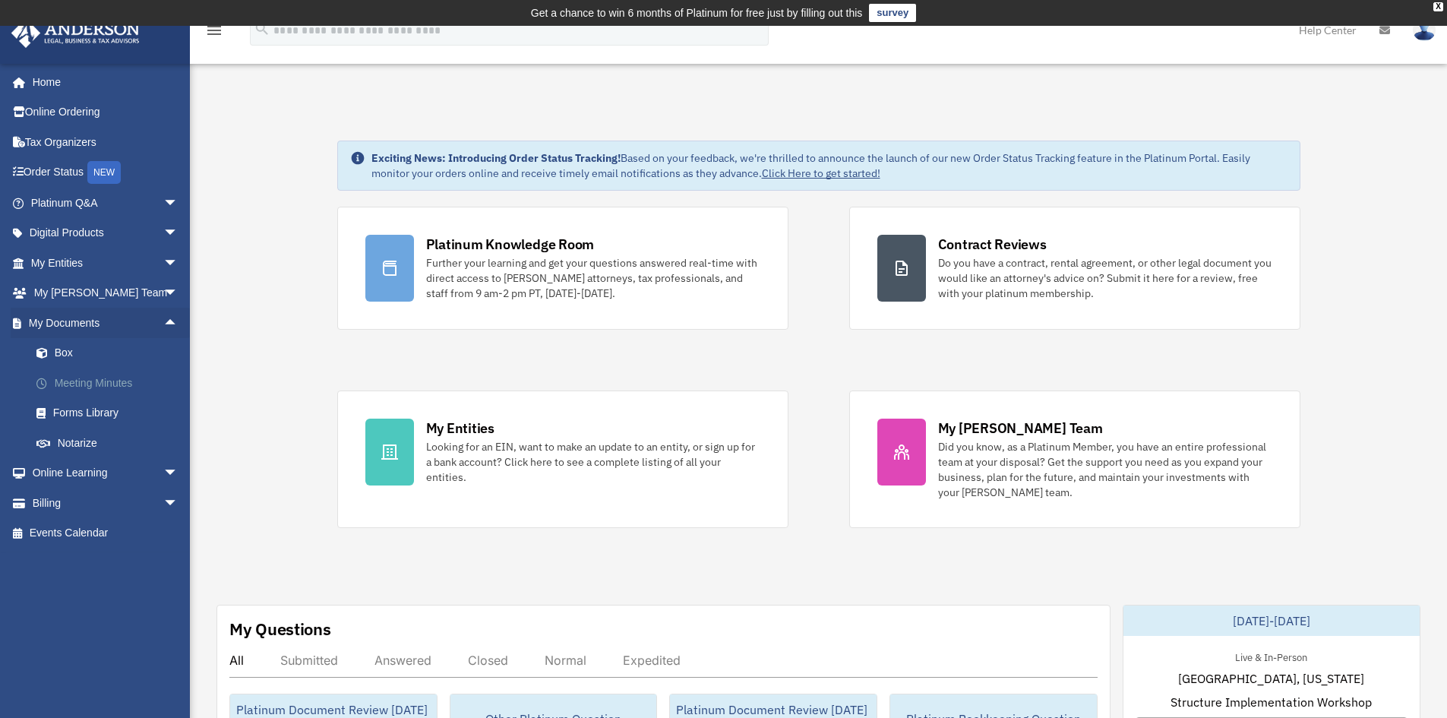 The image size is (1447, 718). I want to click on div: Answered, so click(403, 660).